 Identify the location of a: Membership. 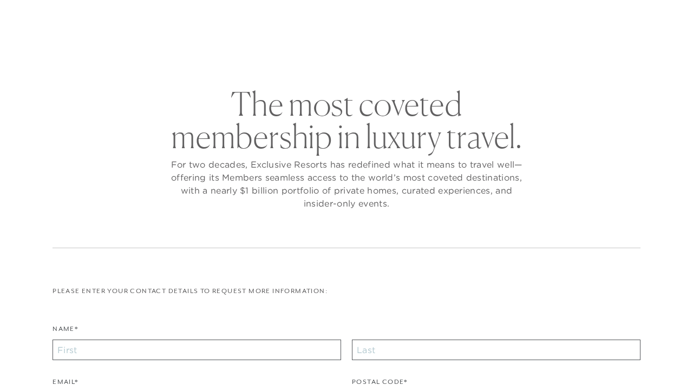
(354, 50).